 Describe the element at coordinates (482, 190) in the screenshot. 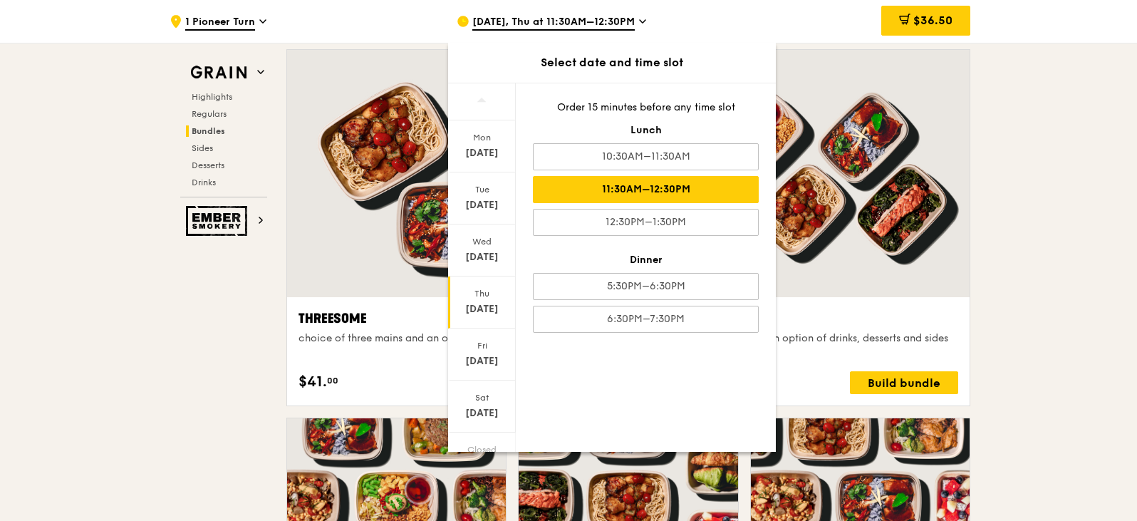

I see `div: Tue` at that location.